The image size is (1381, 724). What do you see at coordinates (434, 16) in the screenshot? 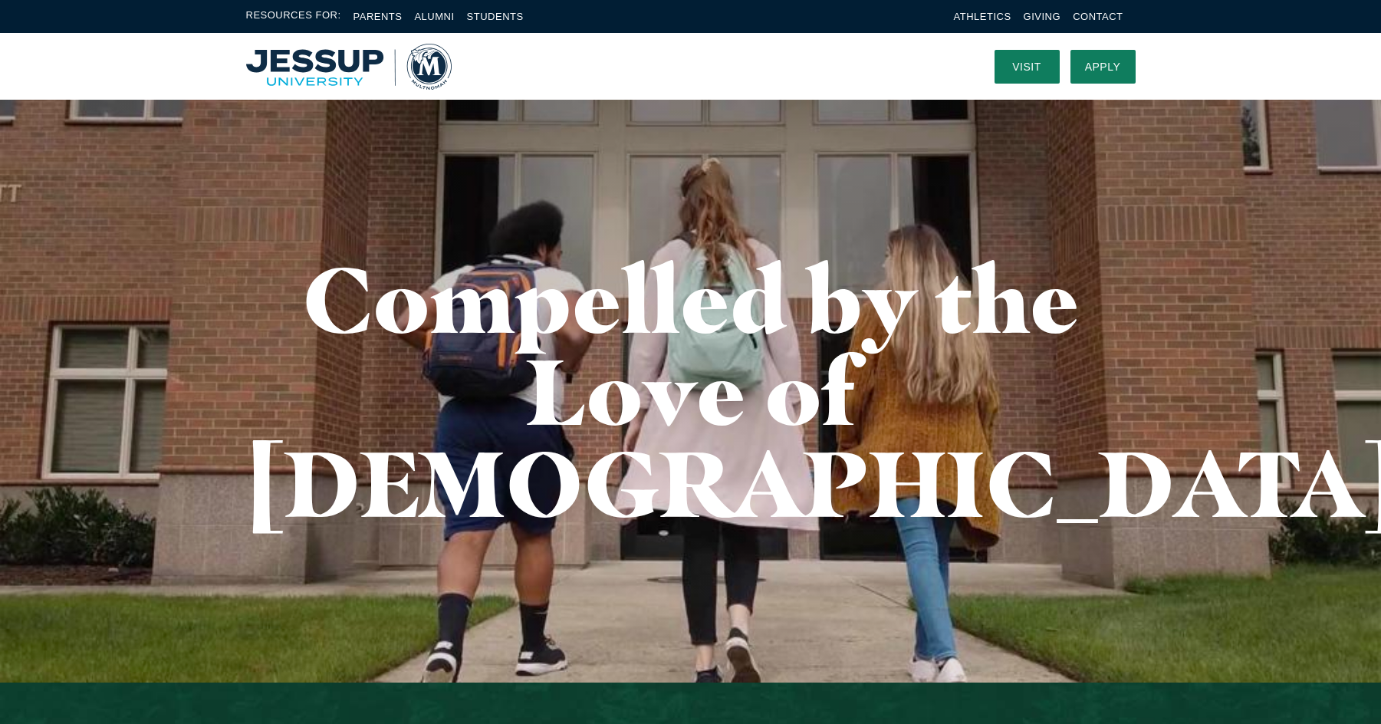
I see `a: Alumni` at bounding box center [434, 16].